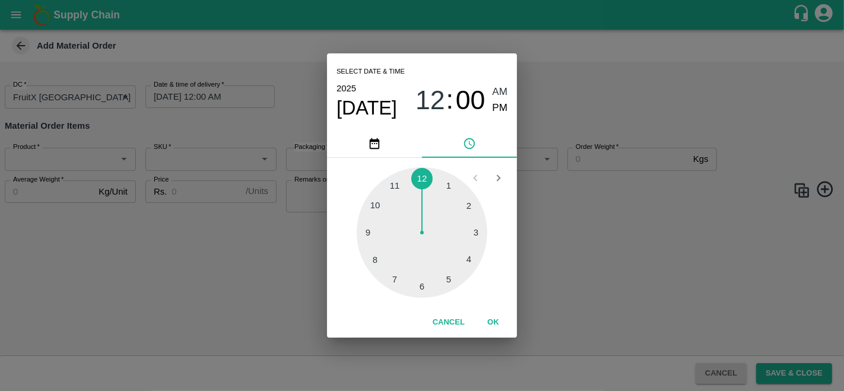 Image resolution: width=844 pixels, height=391 pixels. What do you see at coordinates (346, 88) in the screenshot?
I see `span: 2025` at bounding box center [346, 88].